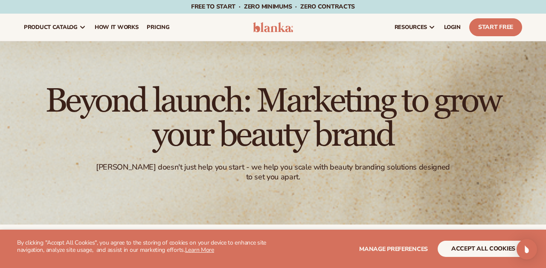 Image resolution: width=546 pixels, height=268 pixels. I want to click on span: resources, so click(411, 27).